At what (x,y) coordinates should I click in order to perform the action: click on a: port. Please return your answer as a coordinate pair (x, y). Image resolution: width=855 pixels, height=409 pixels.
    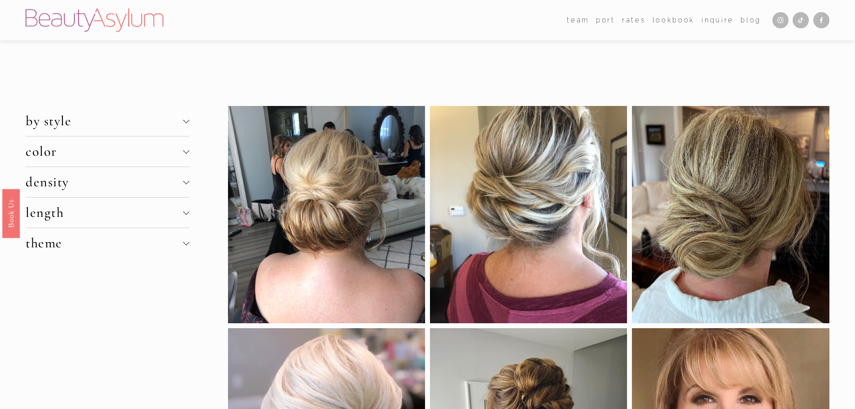
    Looking at the image, I should click on (605, 20).